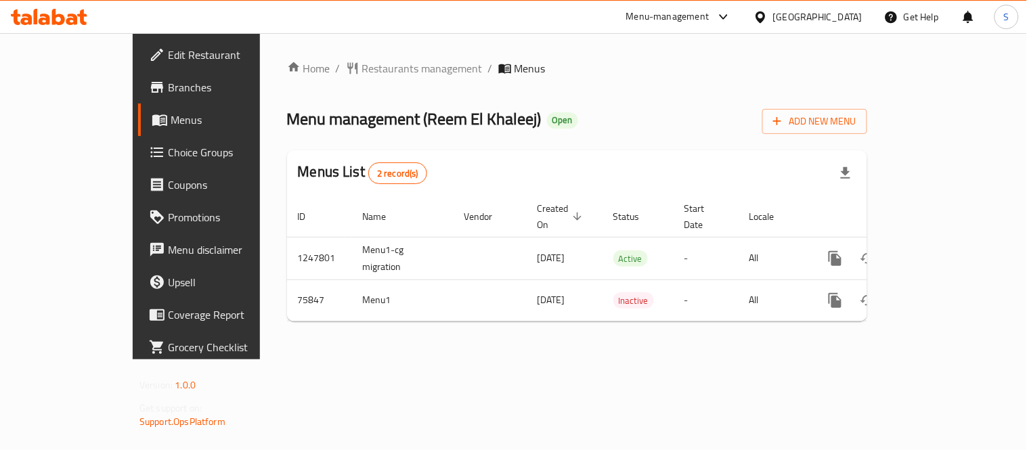 Image resolution: width=1027 pixels, height=450 pixels. I want to click on td: 1247801, so click(319, 258).